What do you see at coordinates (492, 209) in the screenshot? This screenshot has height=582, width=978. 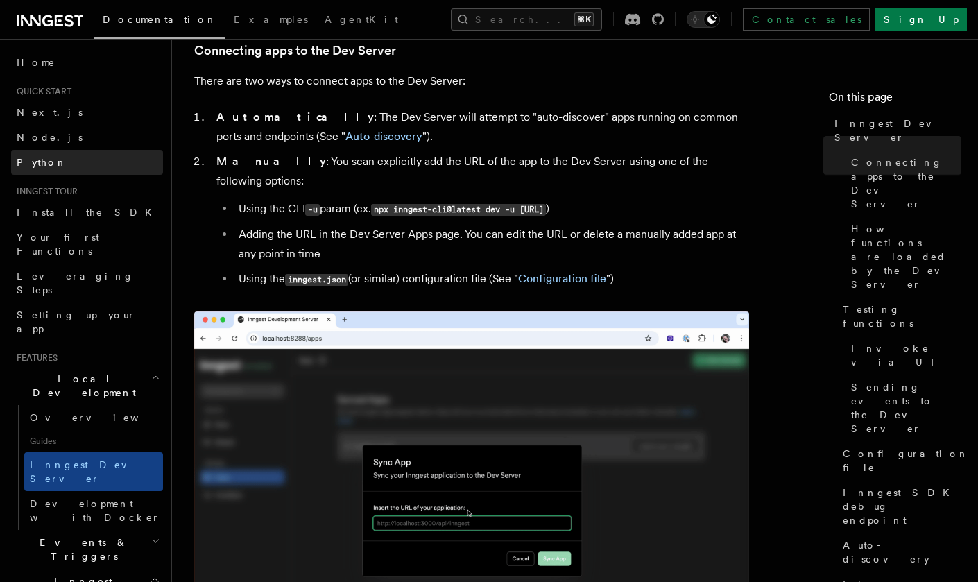 I see `li: Using the CLI param (ex. )` at bounding box center [492, 209].